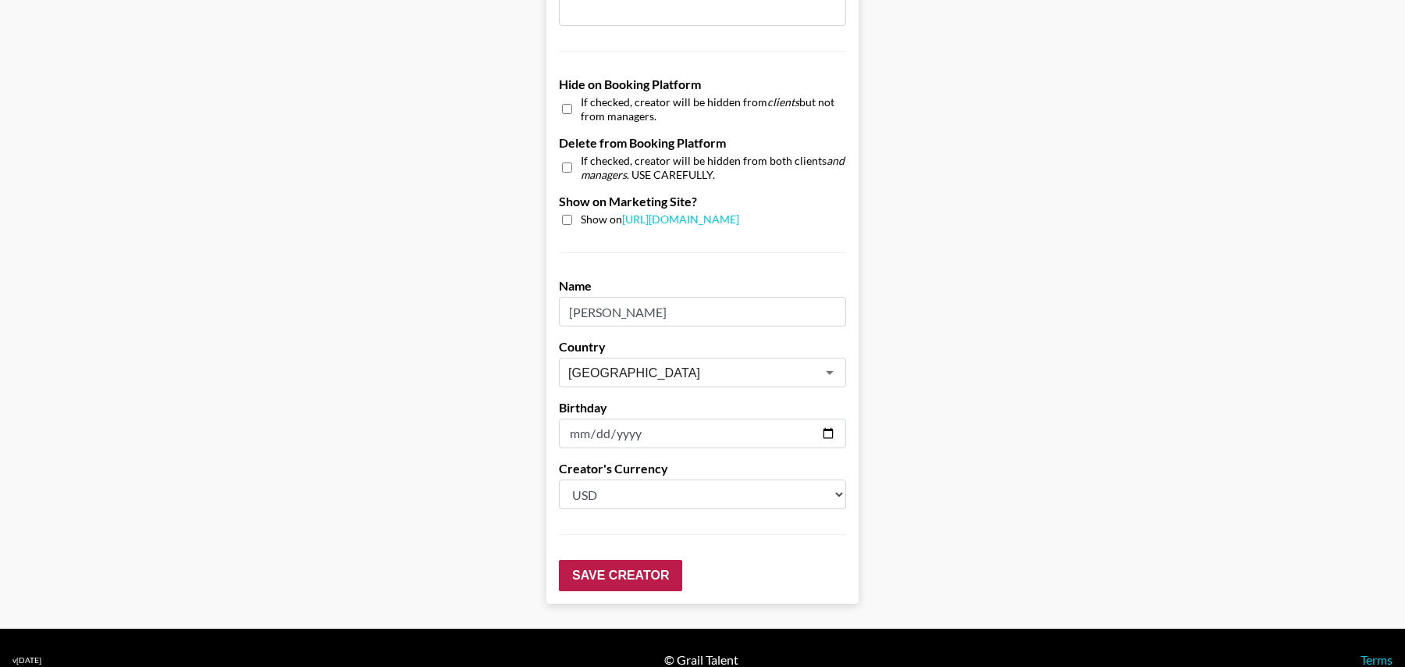 This screenshot has width=1405, height=667. What do you see at coordinates (713, 167) in the screenshot?
I see `em: and managers` at bounding box center [713, 167].